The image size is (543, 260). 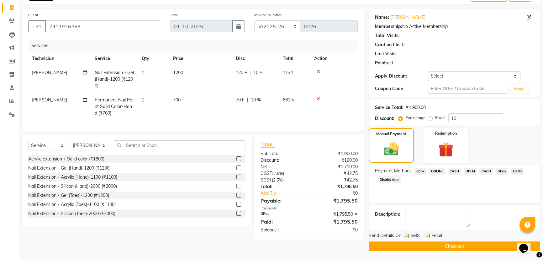 What do you see at coordinates (283, 186) in the screenshot?
I see `div: Total:` at bounding box center [283, 186].